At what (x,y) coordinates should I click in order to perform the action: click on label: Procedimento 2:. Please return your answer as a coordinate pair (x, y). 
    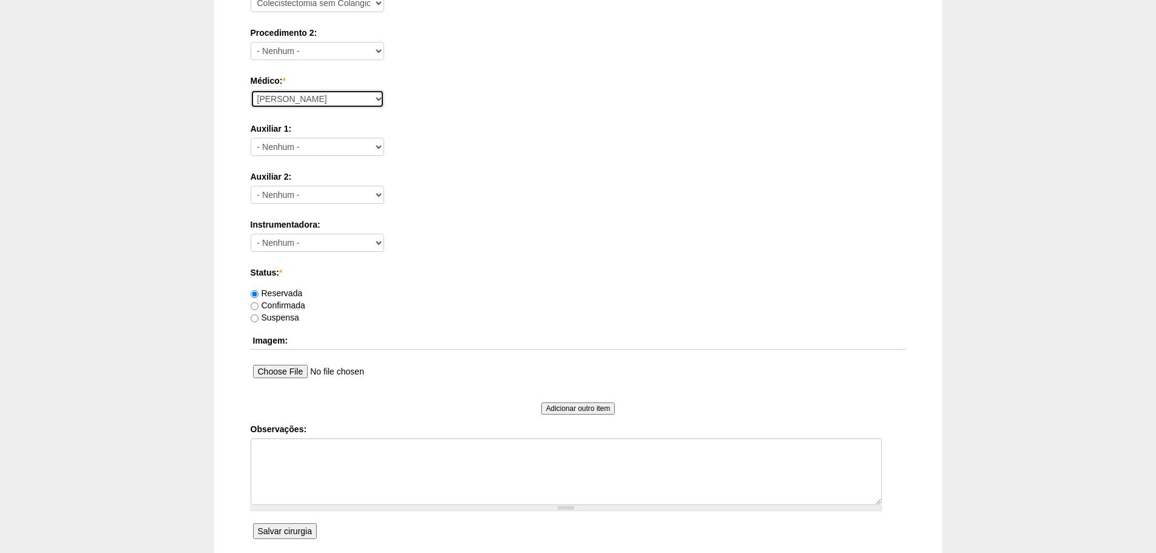
    Looking at the image, I should click on (578, 33).